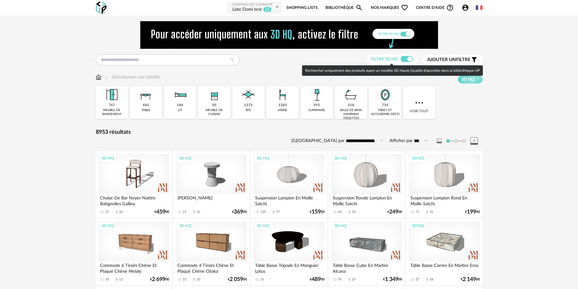 Image resolution: width=578 pixels, height=289 pixels. Describe the element at coordinates (351, 105) in the screenshot. I see `div: 218` at that location.